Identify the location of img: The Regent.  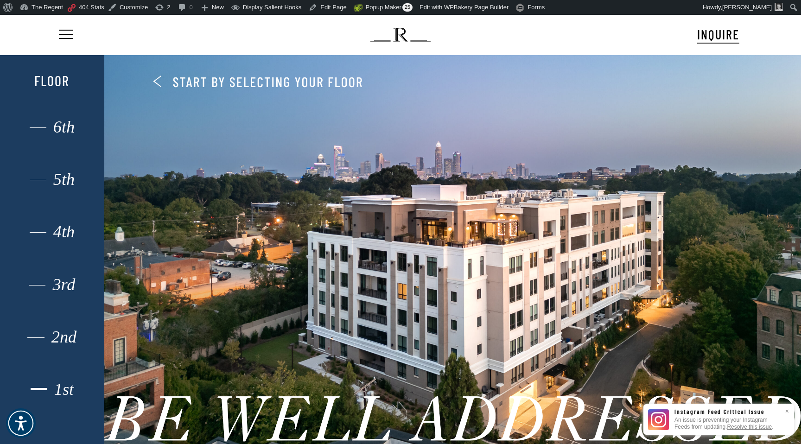
(400, 35).